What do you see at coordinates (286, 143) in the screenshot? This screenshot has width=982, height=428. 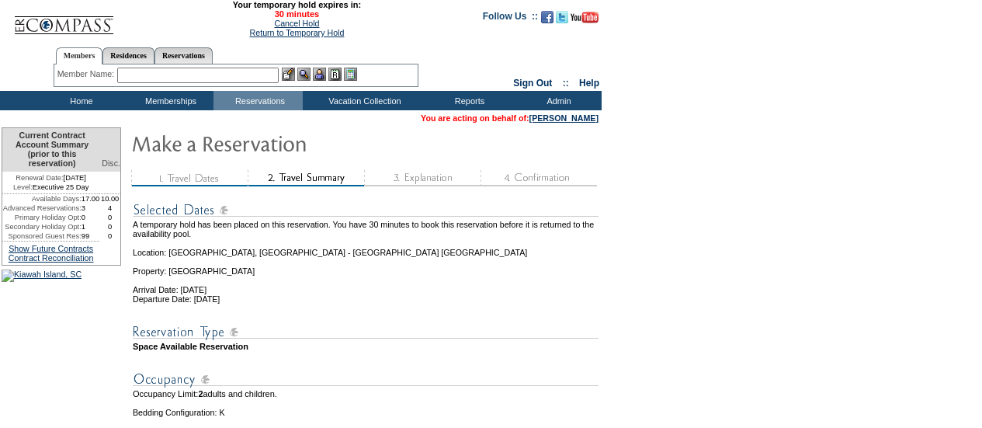 I see `img: Make Reservation` at bounding box center [286, 143].